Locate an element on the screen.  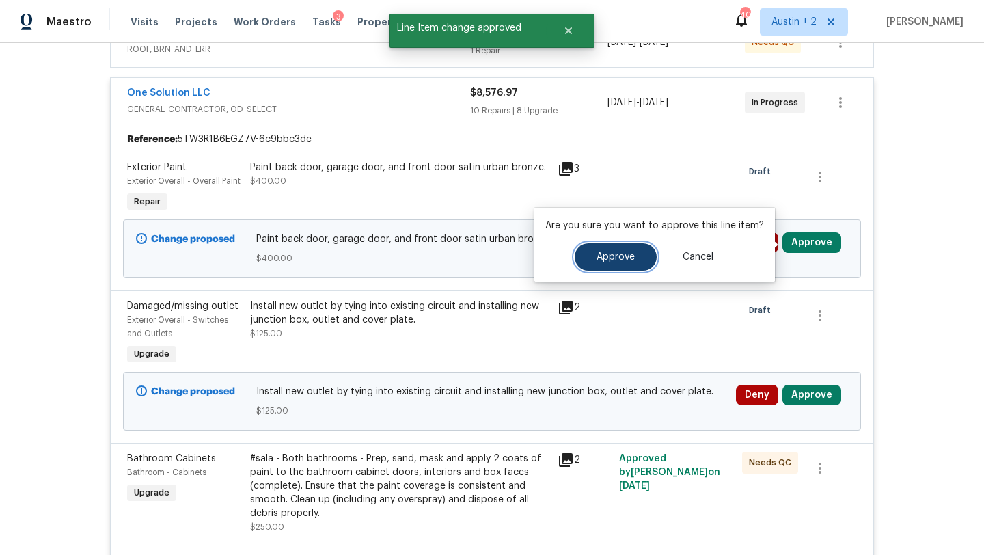
span: Bathroom - Cabinets is located at coordinates (167, 472).